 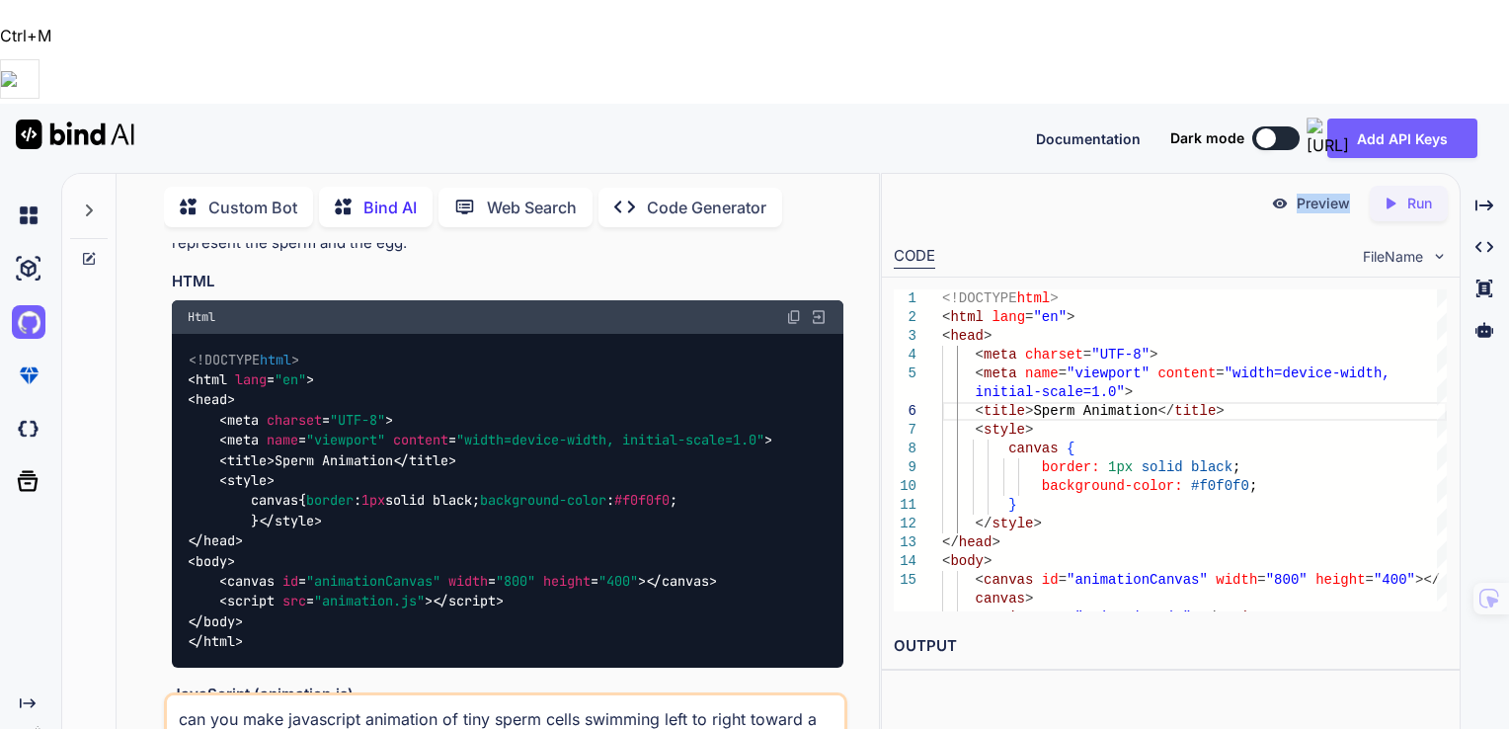 What do you see at coordinates (1054, 617) in the screenshot?
I see `span: src` at bounding box center [1054, 617].